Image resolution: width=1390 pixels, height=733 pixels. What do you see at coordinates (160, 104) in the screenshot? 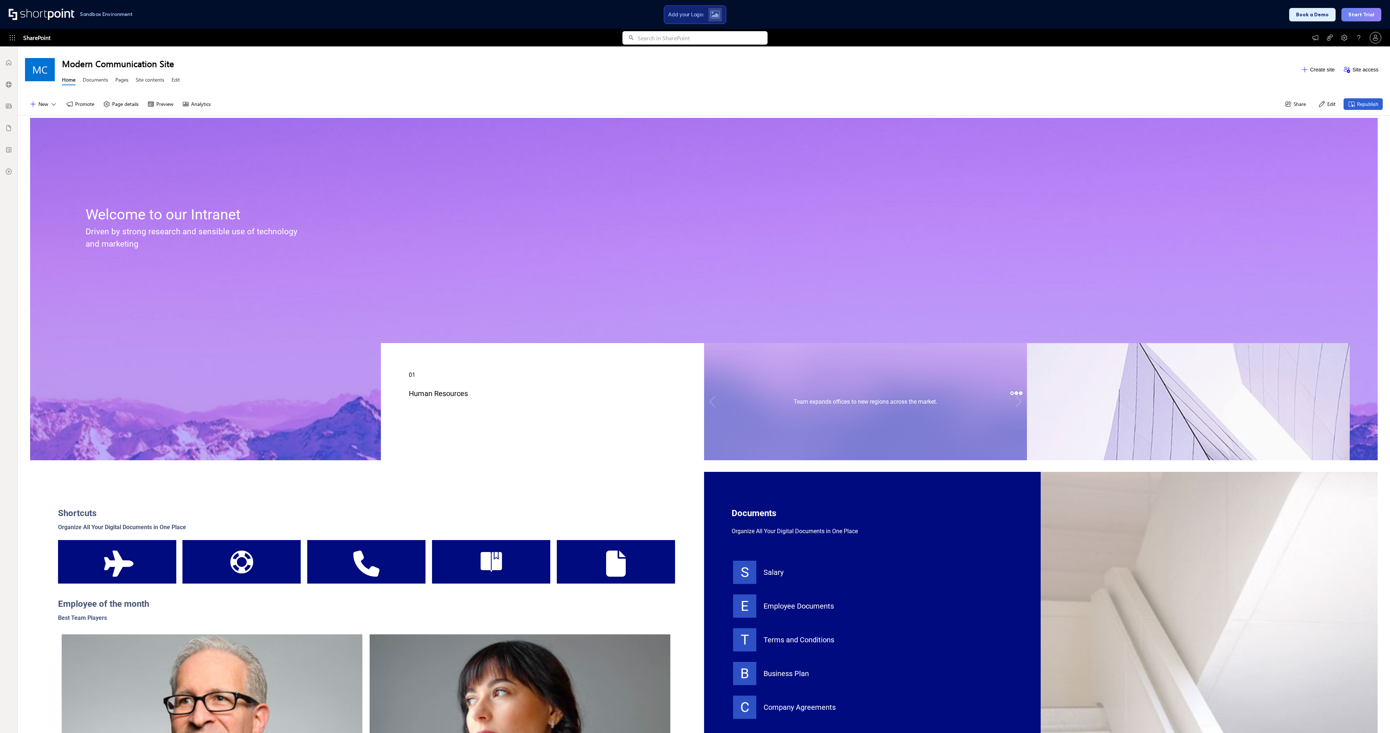
I see `button: Preview` at bounding box center [160, 104].